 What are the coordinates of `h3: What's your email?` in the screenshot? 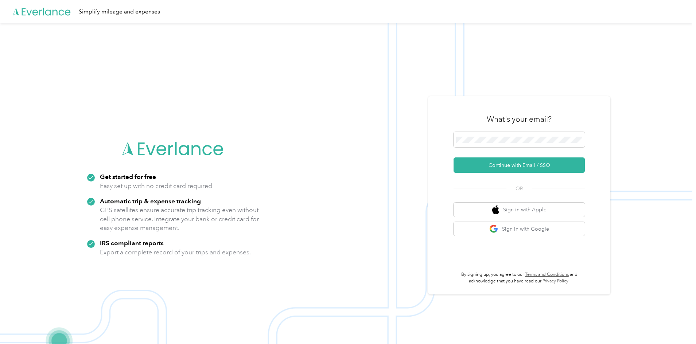 It's located at (520, 119).